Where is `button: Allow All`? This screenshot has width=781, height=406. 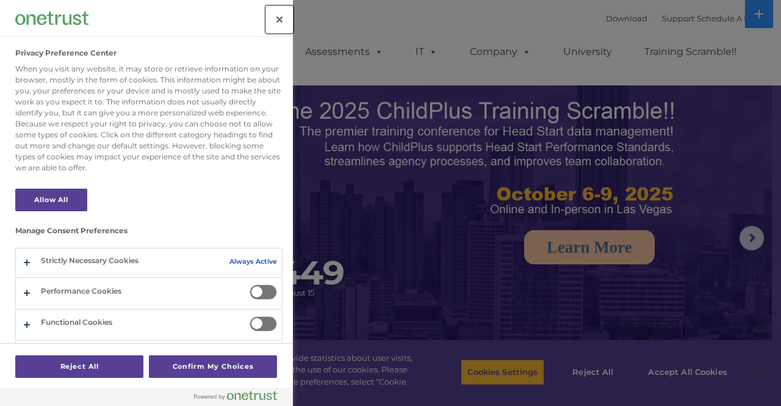 button: Allow All is located at coordinates (51, 200).